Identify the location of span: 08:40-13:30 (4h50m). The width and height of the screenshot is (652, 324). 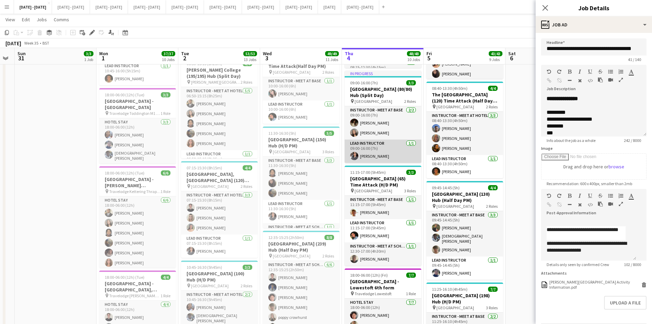
(450, 88).